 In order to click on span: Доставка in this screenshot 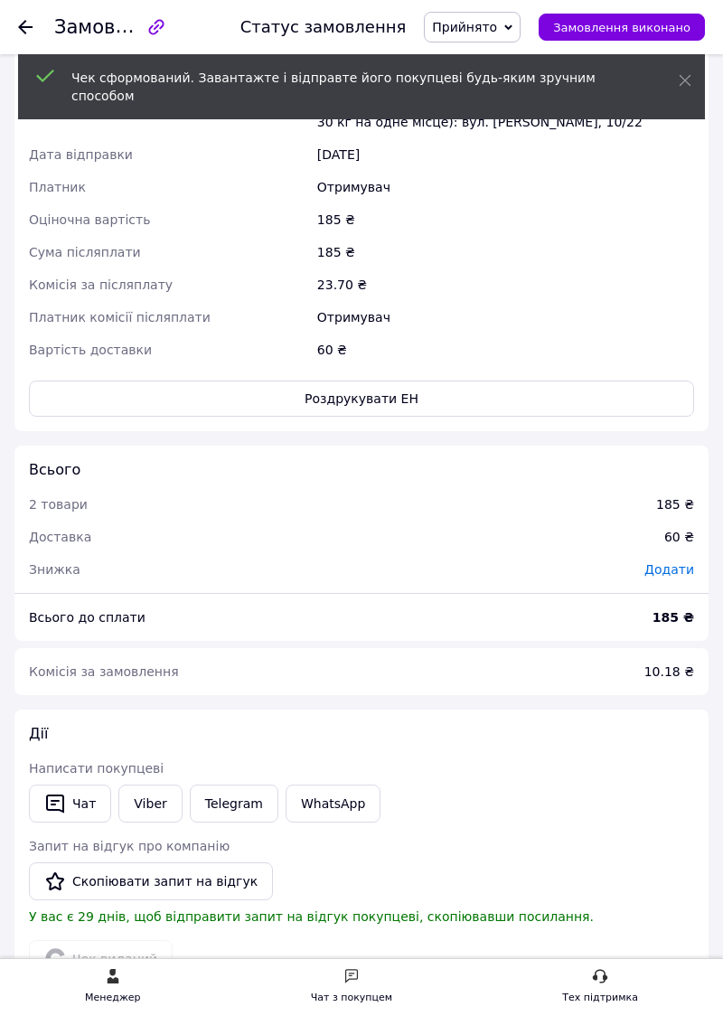, I will do `click(60, 537)`.